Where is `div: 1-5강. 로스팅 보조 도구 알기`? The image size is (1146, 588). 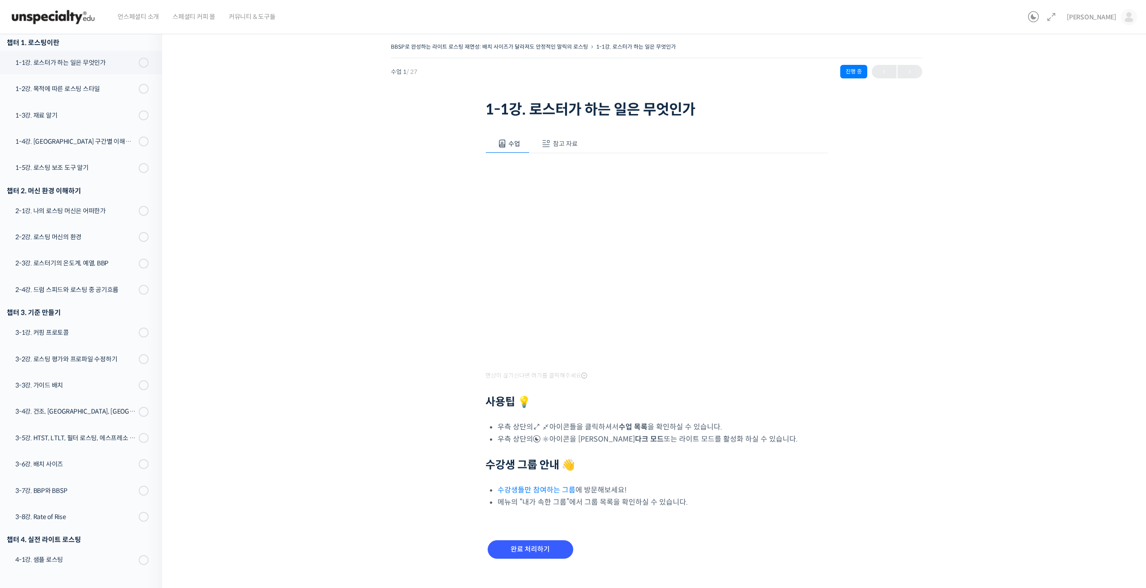
div: 1-5강. 로스팅 보조 도구 알기 is located at coordinates (76, 168).